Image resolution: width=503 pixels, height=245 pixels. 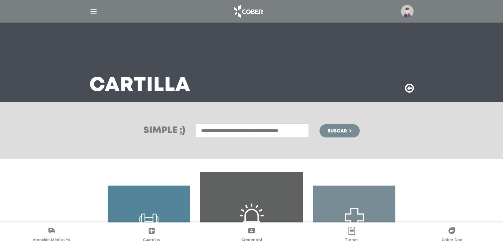 What do you see at coordinates (164, 131) in the screenshot?
I see `h3: Simple ;)` at bounding box center [164, 131].